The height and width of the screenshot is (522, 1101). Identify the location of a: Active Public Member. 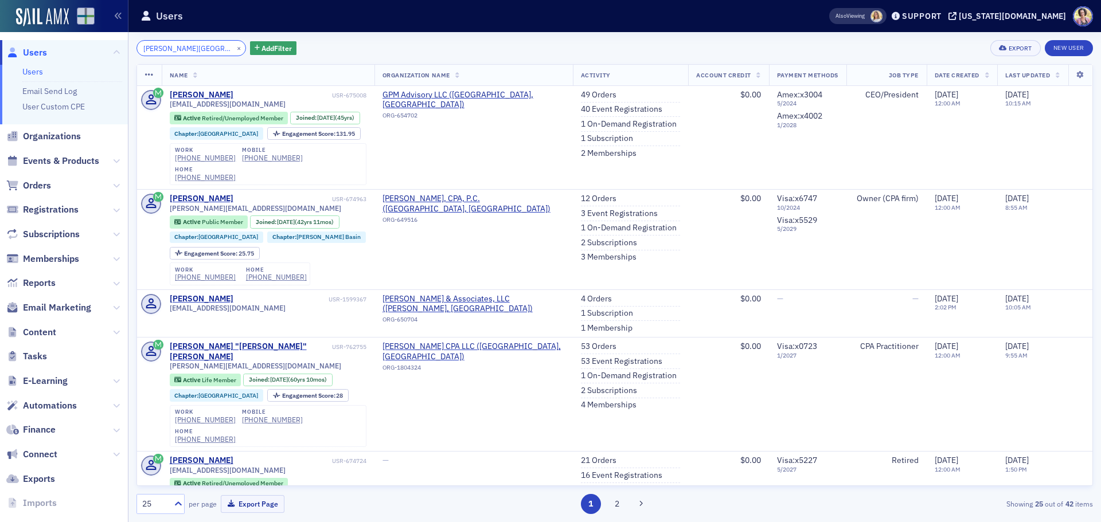
(208, 222).